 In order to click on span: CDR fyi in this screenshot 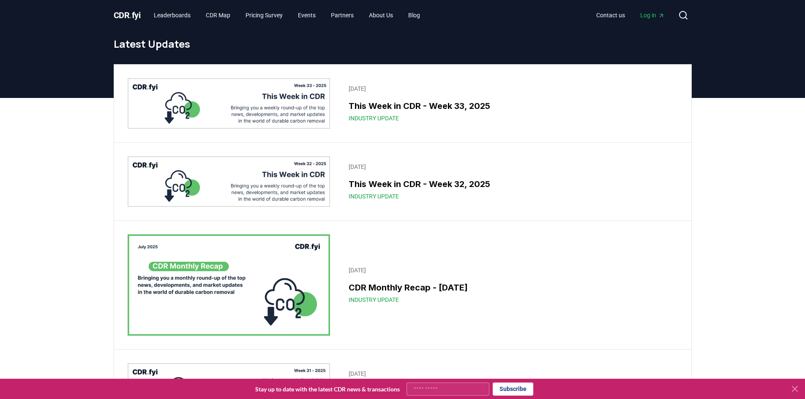, I will do `click(127, 15)`.